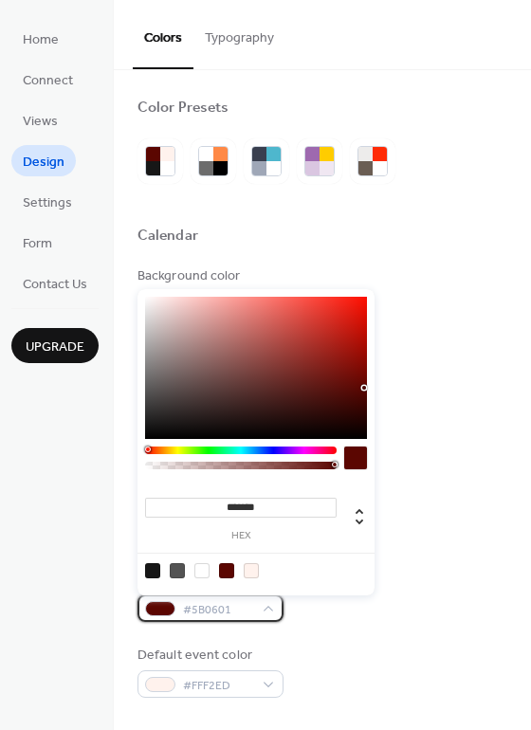 The height and width of the screenshot is (730, 531). I want to click on span: #5B0601, so click(218, 609).